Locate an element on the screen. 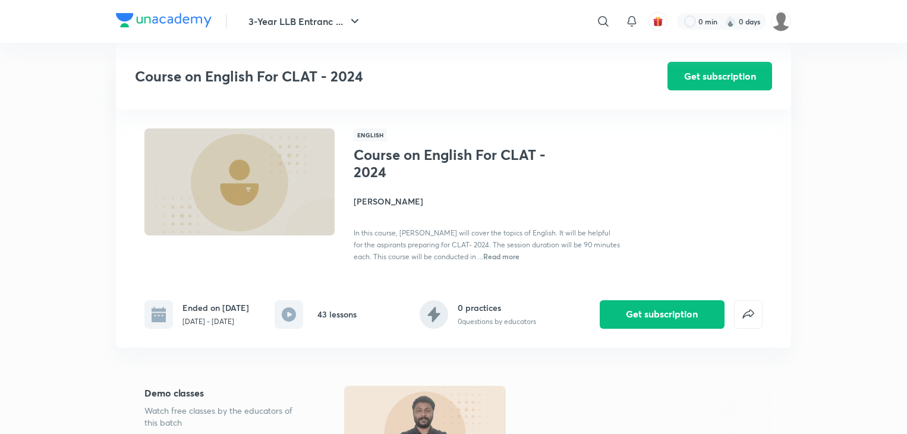 Image resolution: width=907 pixels, height=434 pixels. span: English is located at coordinates (370, 135).